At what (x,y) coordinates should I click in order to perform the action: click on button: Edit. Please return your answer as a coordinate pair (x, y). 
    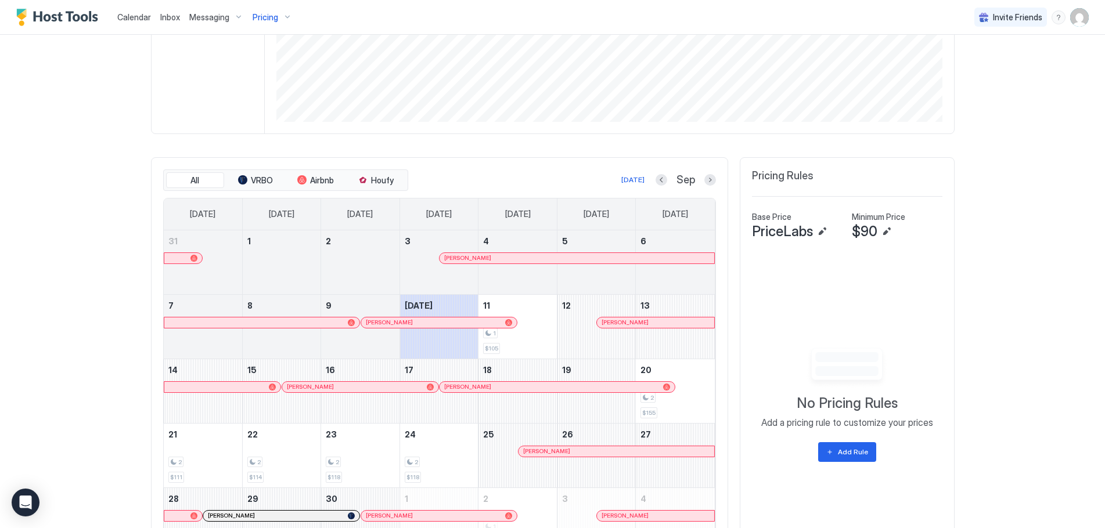
    Looking at the image, I should click on (822, 232).